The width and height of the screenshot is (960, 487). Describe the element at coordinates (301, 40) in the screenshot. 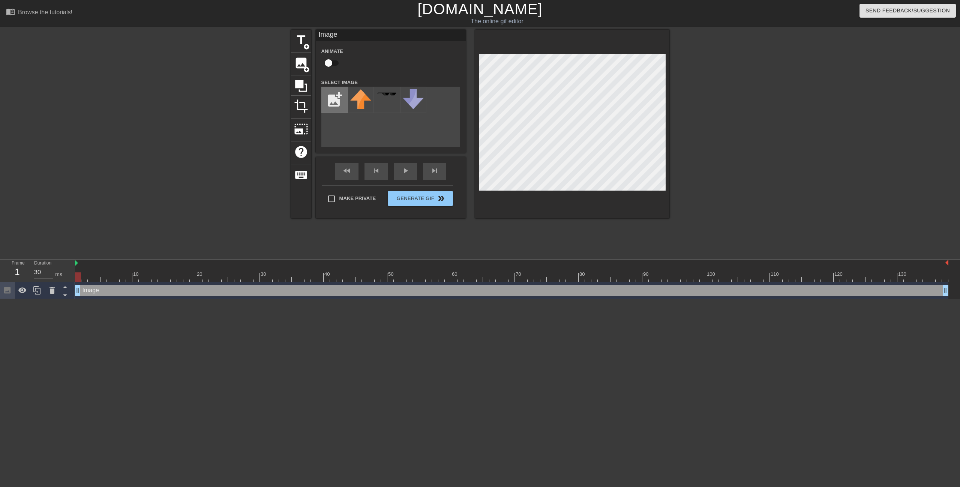

I see `span: title` at that location.